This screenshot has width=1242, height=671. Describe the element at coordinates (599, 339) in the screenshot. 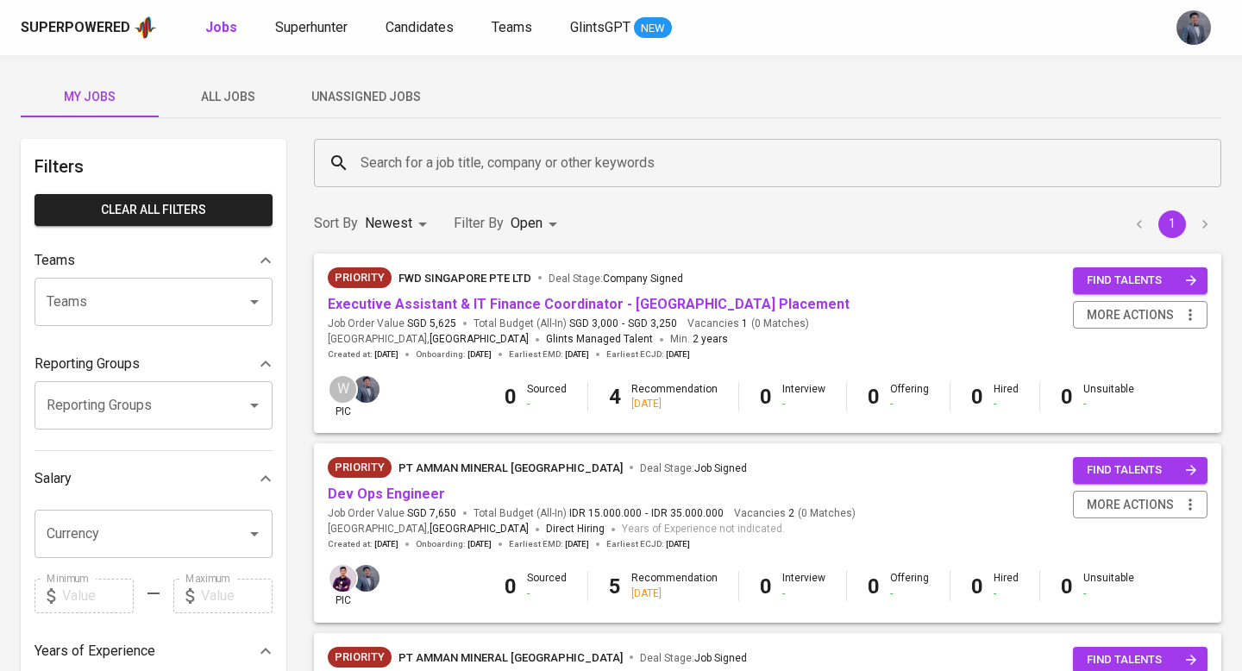

I see `span: Glints Managed Talent` at that location.